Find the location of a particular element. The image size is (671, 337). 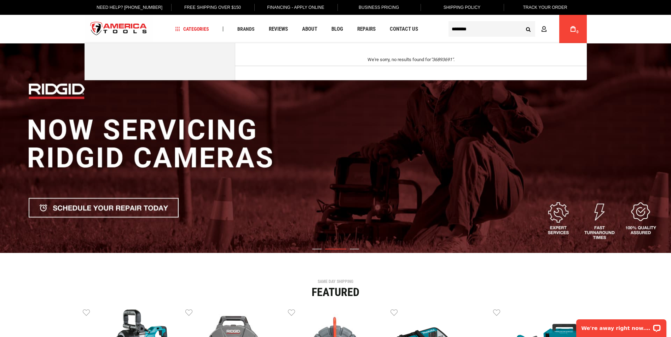

span: Brands is located at coordinates (246, 29).